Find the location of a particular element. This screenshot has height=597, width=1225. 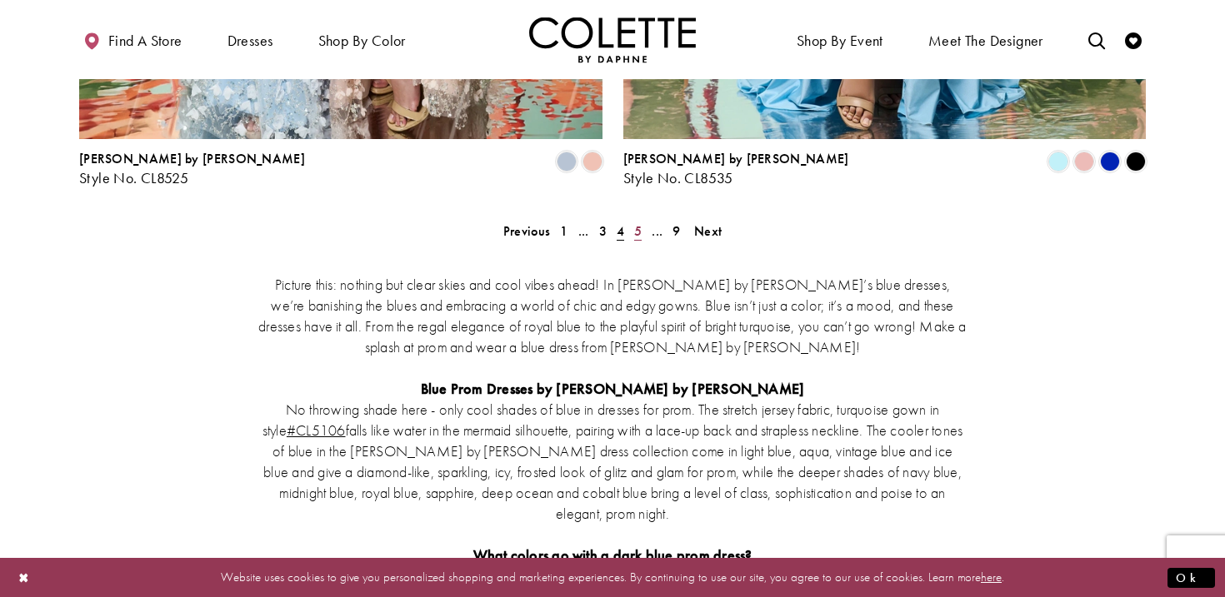

p: Website uses cookies to give you personalized shopping and marketing experiences. By continuing t... is located at coordinates (612, 577).